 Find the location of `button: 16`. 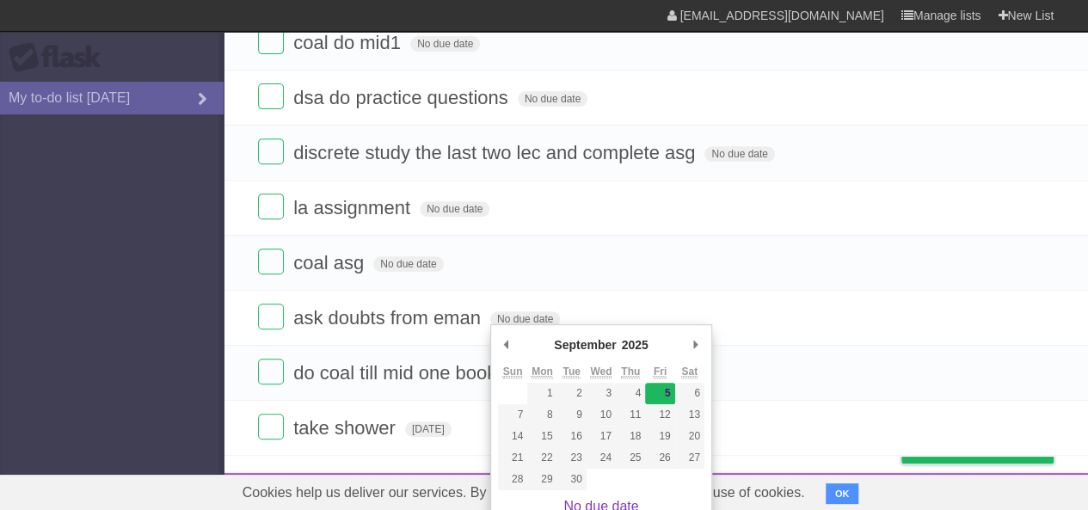

button: 16 is located at coordinates (571, 436).